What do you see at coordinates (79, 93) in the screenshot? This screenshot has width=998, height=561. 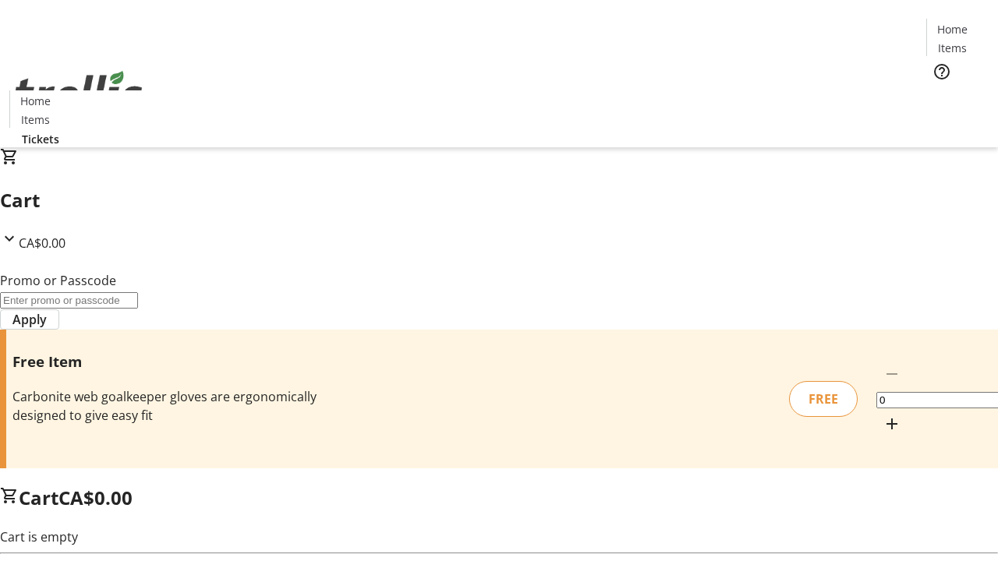 I see `img: Orient E2E Organization 99wFK8BcfE's Logo` at bounding box center [79, 93].